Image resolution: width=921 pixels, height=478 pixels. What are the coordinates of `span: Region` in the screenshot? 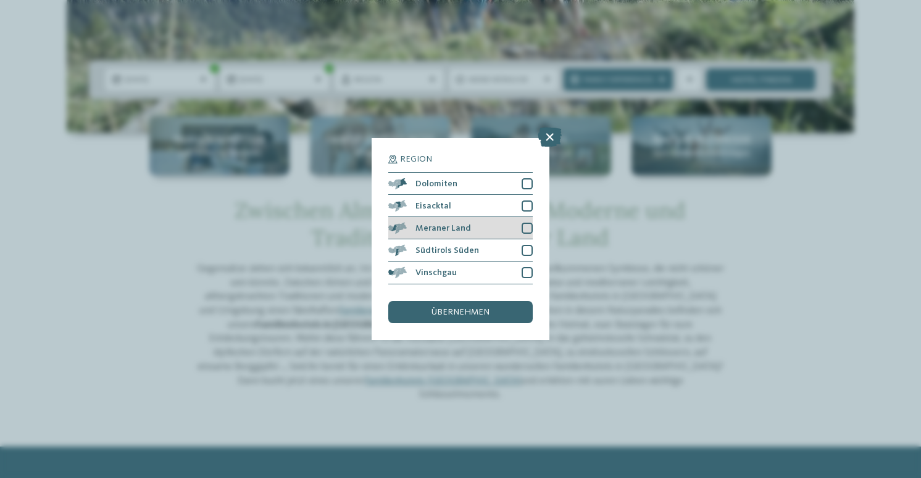 It's located at (416, 159).